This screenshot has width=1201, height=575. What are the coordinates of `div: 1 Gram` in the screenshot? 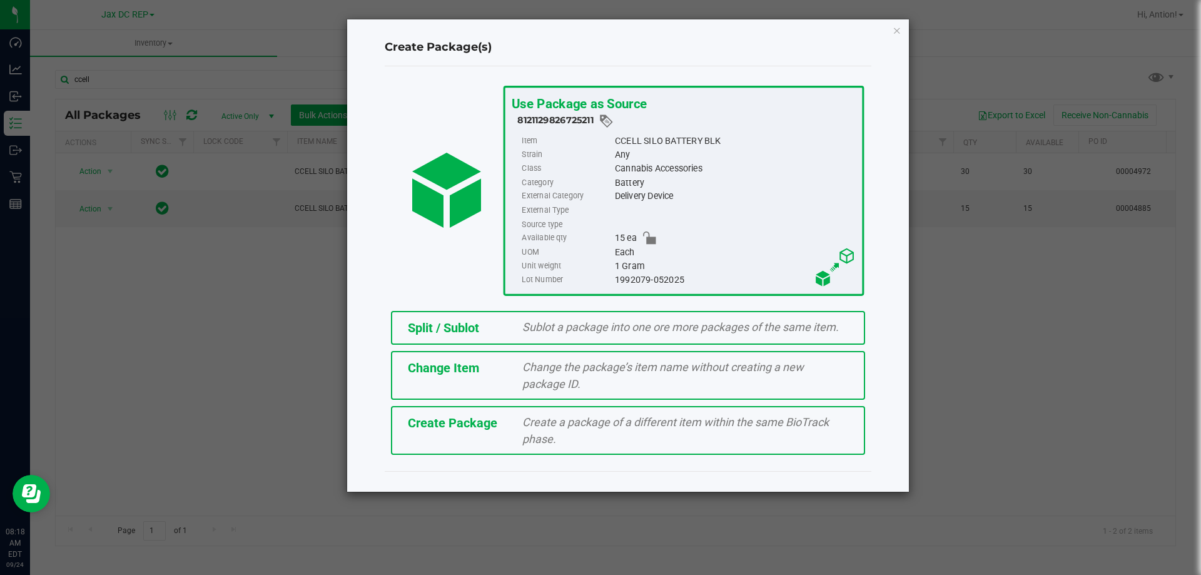 It's located at (735, 266).